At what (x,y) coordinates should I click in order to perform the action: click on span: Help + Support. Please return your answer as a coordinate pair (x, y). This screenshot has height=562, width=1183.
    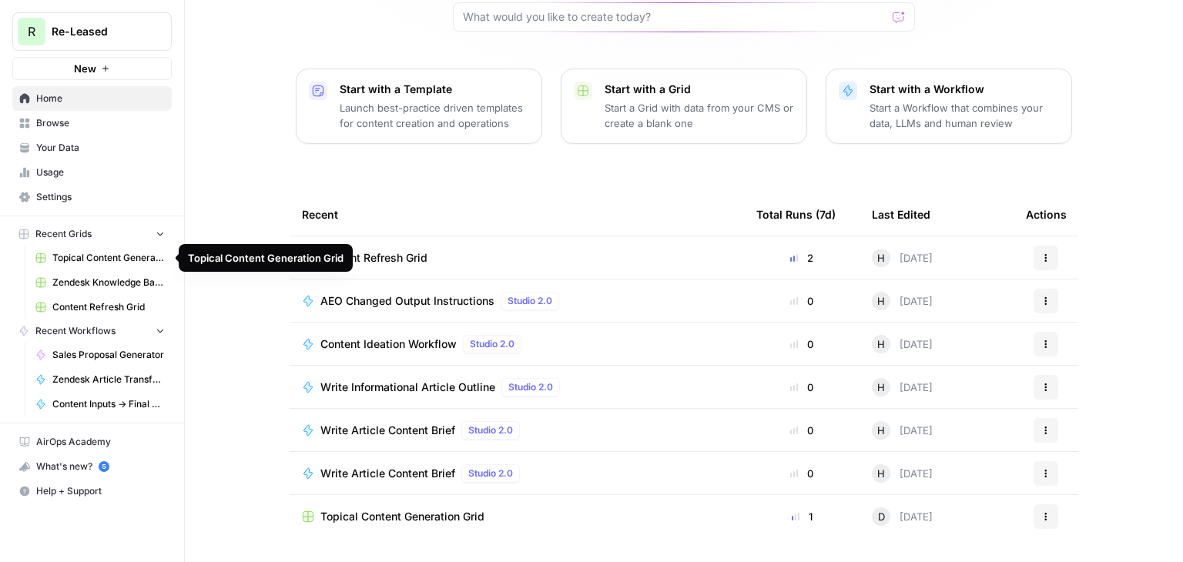
    Looking at the image, I should click on (100, 491).